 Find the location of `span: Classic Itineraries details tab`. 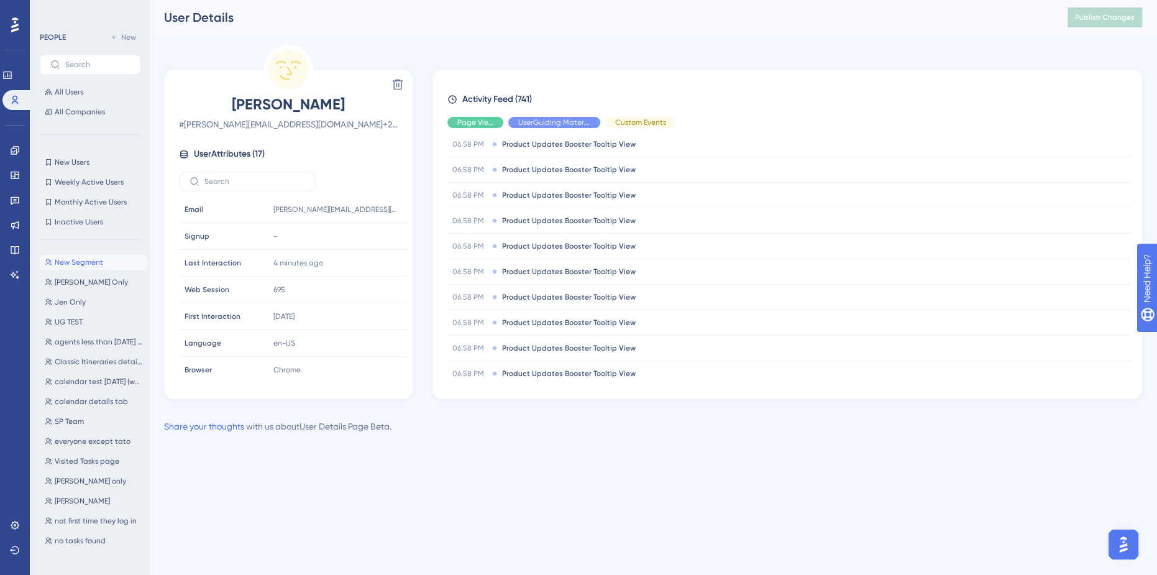

span: Classic Itineraries details tab is located at coordinates (99, 362).